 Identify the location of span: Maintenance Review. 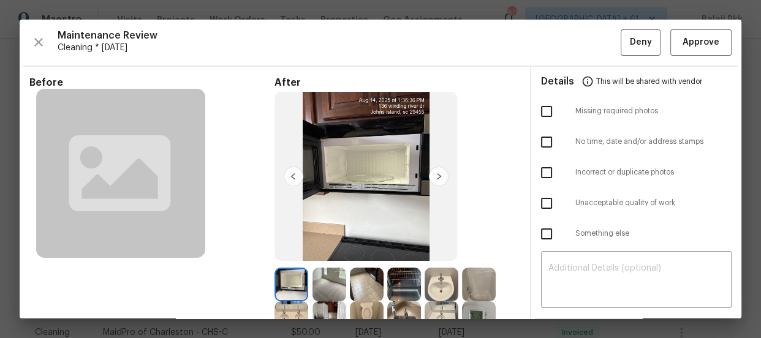
(339, 36).